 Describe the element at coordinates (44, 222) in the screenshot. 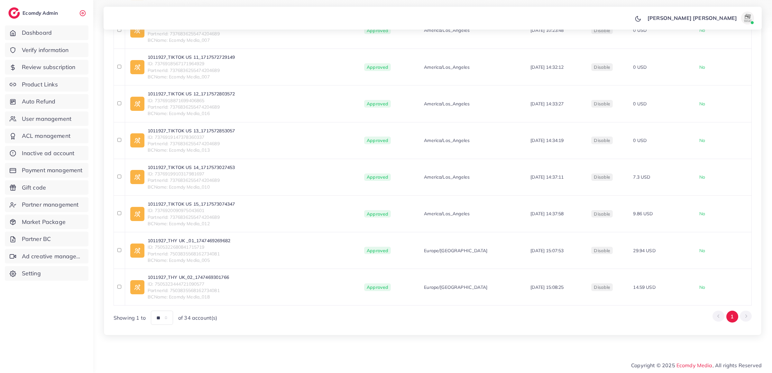

I see `span: Market Package` at that location.